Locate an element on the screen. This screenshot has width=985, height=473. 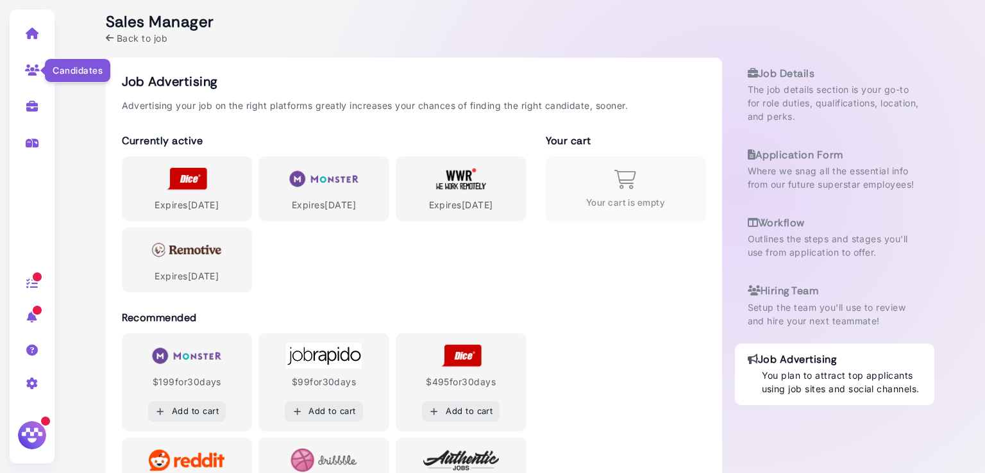
h2: Job Advertising is located at coordinates (375, 81).